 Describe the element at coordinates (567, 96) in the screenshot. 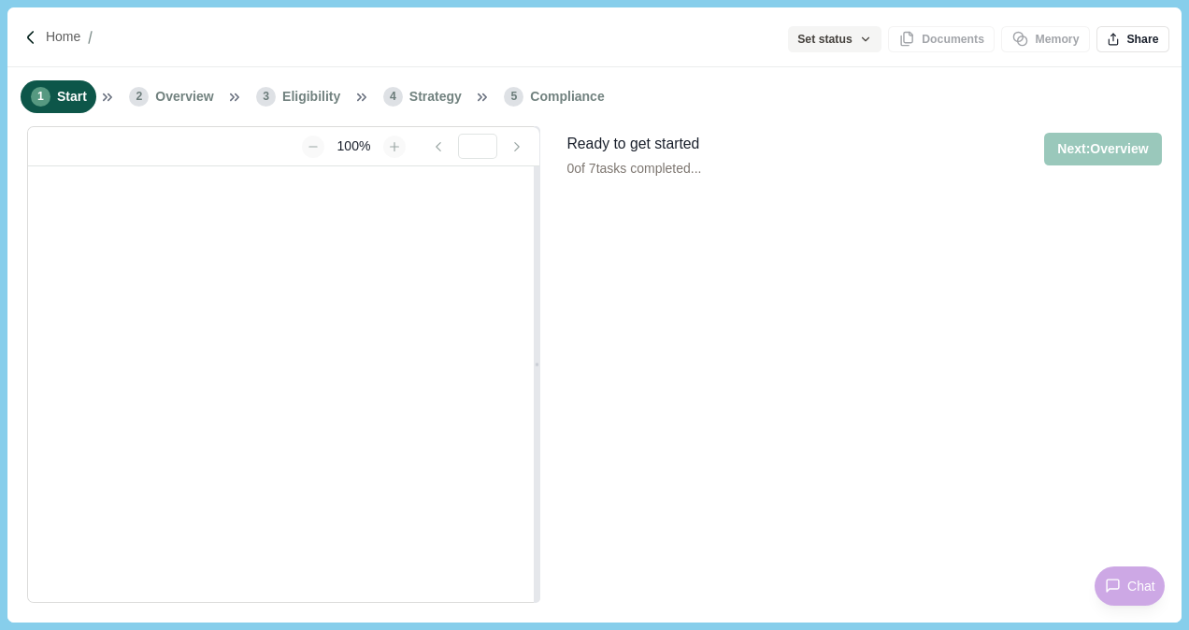

I see `span: Compliance` at that location.